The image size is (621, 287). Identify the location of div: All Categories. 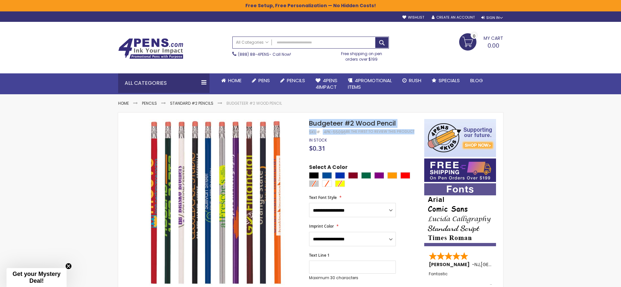
(164, 83).